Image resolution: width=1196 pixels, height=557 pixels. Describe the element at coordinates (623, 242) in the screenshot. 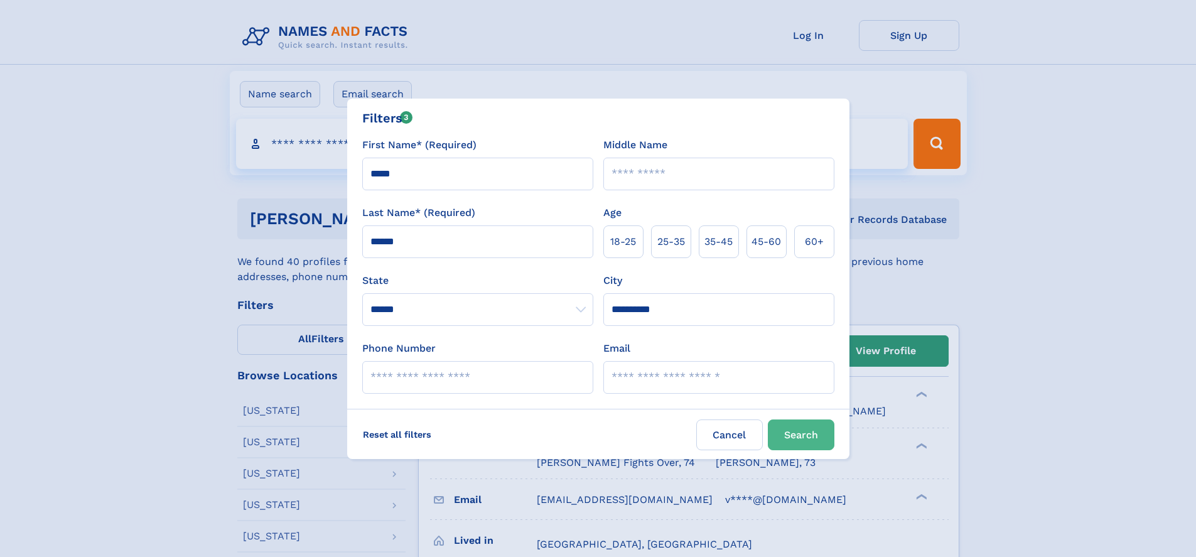

I see `span: 18‑25` at that location.